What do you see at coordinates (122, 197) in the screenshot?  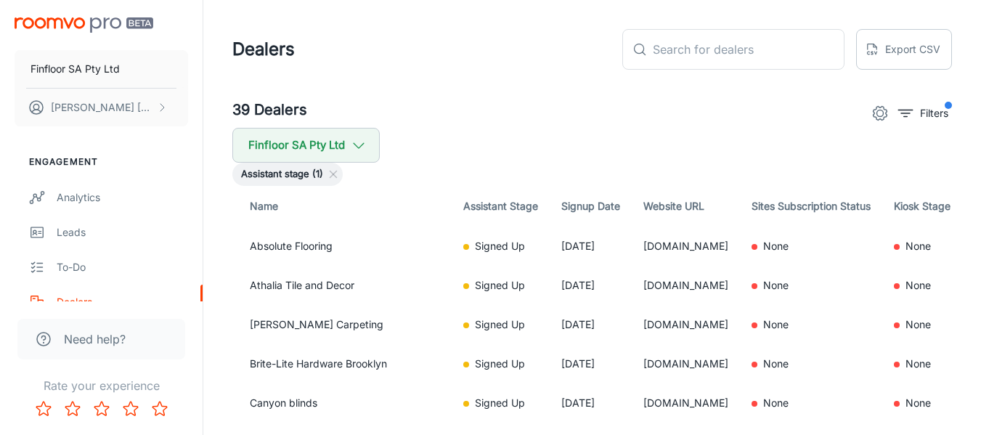 I see `div: Analytics` at bounding box center [122, 197].